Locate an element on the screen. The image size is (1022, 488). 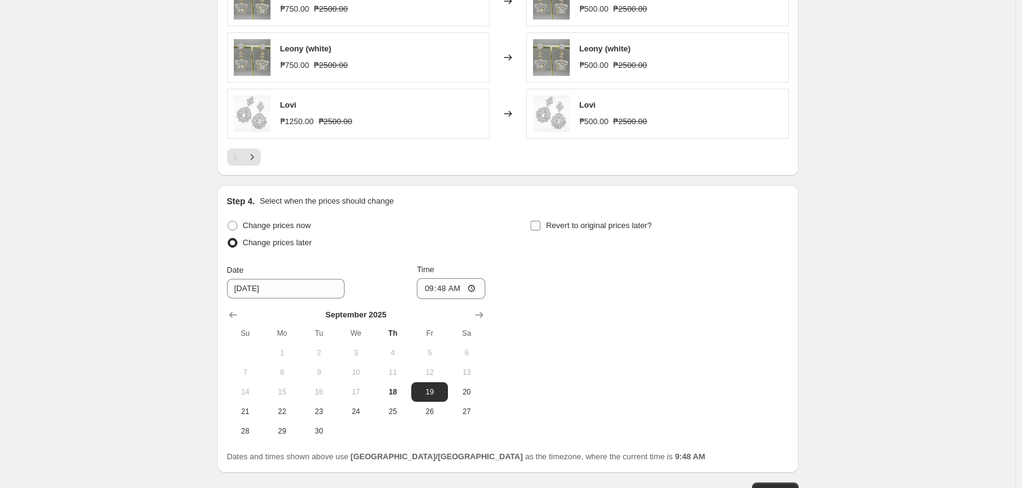
button: Sunday September 21 2025 is located at coordinates (245, 412).